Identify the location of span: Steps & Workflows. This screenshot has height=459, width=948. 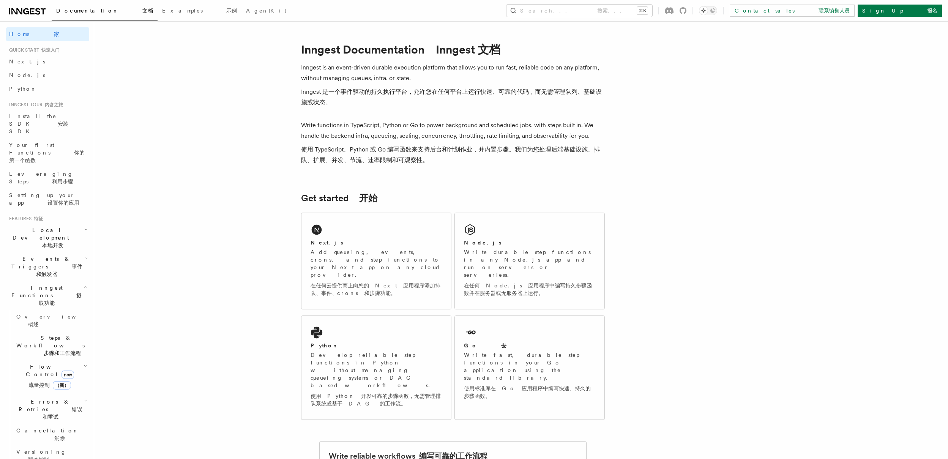
(55, 346).